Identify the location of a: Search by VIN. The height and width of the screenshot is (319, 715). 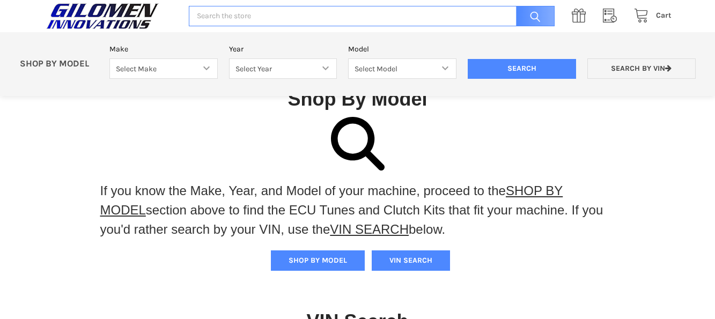
(642, 69).